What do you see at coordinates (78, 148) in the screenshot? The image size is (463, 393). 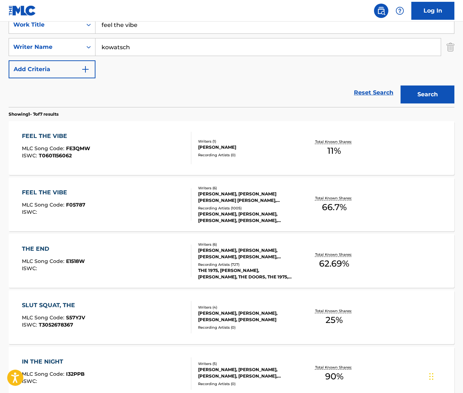 I see `span: FE3QMW` at bounding box center [78, 148].